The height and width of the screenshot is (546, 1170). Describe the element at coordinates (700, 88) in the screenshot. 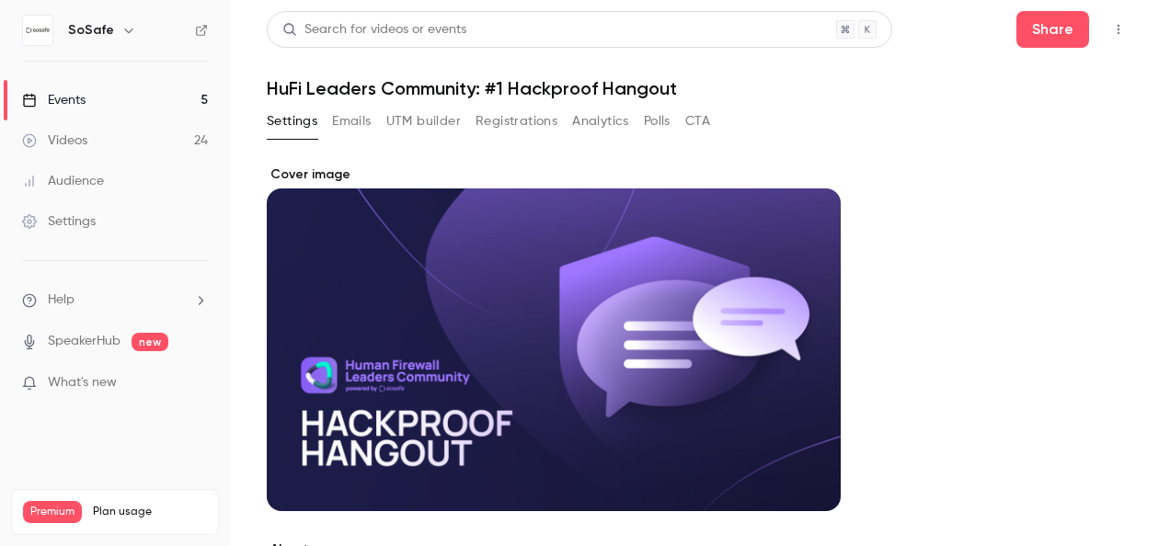

I see `h1: HuFi Leaders Community: #1 Hackproof Hangout` at that location.